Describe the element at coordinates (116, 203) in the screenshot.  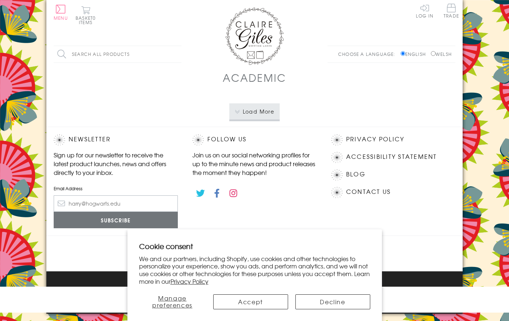
I see `input: harry@hogwarts.edu` at that location.